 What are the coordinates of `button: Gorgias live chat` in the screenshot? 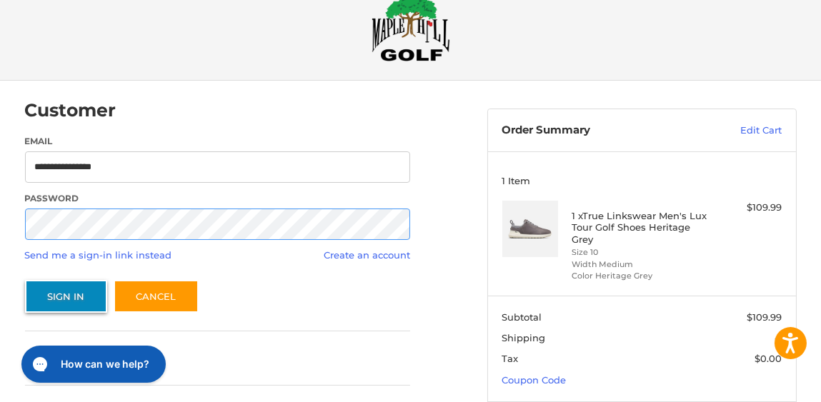 It's located at (79, 24).